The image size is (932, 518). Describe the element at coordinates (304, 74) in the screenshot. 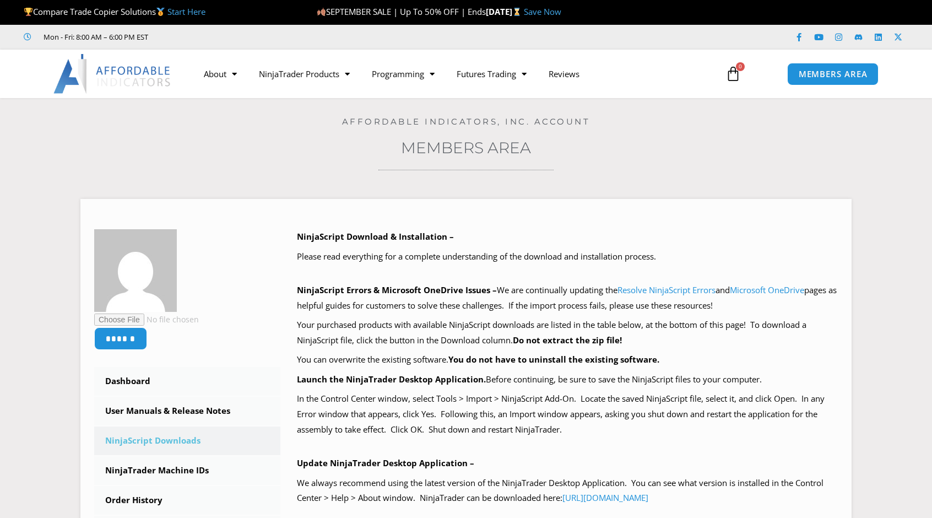

I see `a: NinjaTrader Products` at that location.